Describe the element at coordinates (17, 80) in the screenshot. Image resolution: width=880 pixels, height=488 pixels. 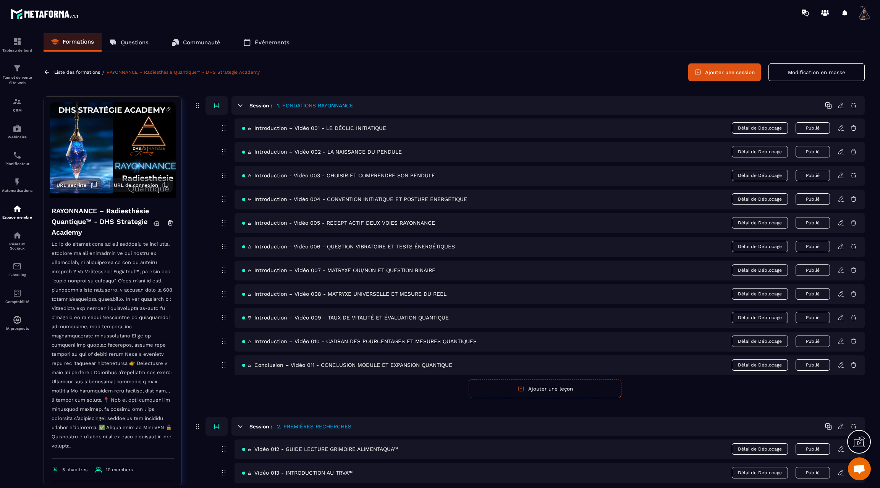
I see `p: Tunnel de vente Site web` at that location.